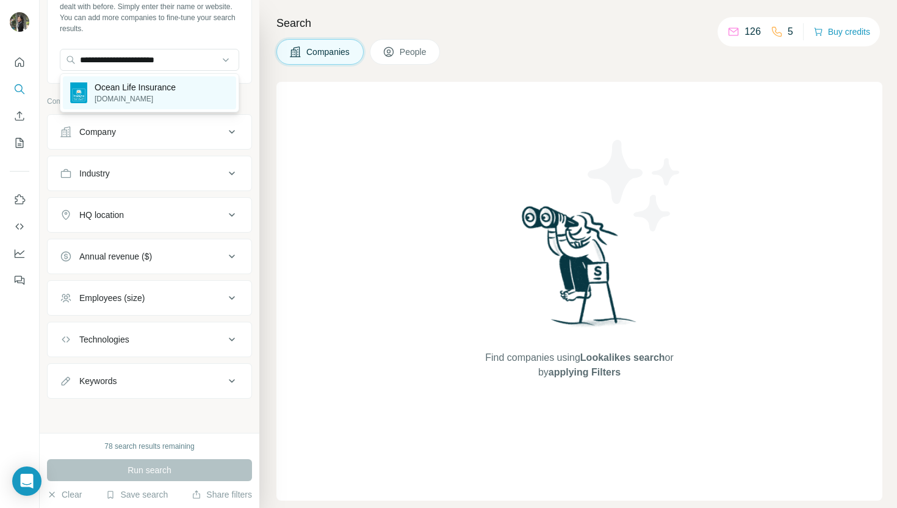 Image resolution: width=897 pixels, height=508 pixels. What do you see at coordinates (20, 22) in the screenshot?
I see `img: Avatar` at bounding box center [20, 22].